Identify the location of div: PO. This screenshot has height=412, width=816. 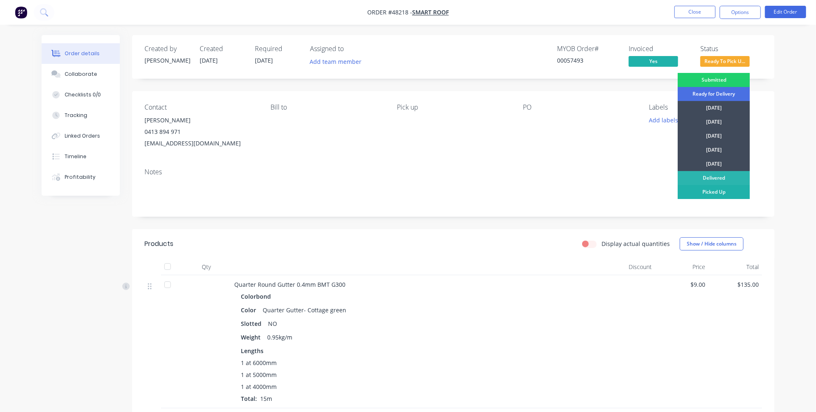
(579, 107).